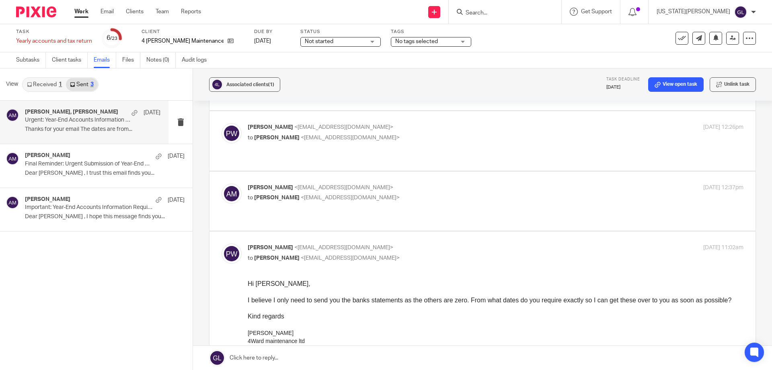 The height and width of the screenshot is (370, 772). What do you see at coordinates (131, 60) in the screenshot?
I see `a: Files` at bounding box center [131, 60].